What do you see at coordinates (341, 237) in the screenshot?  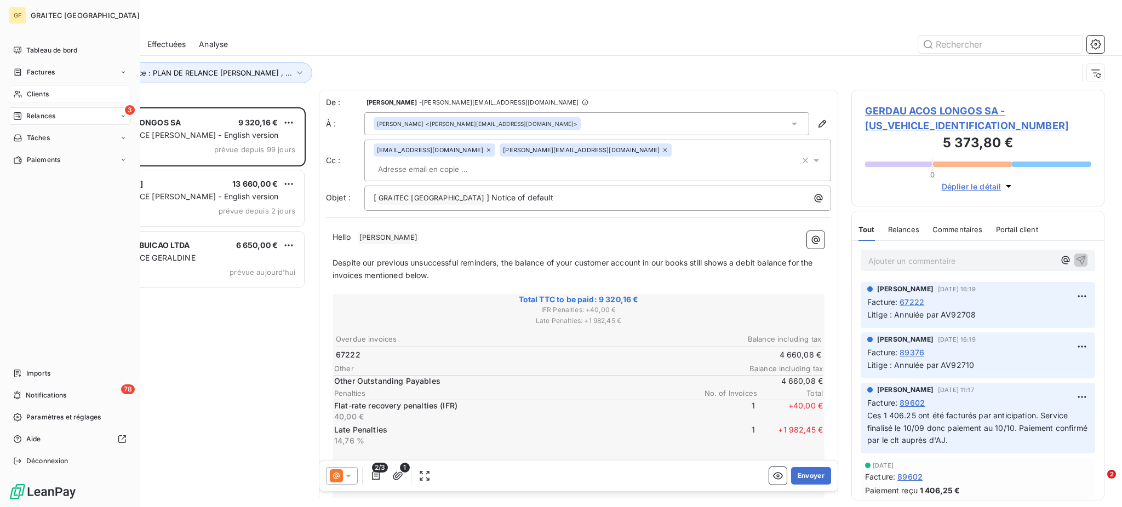 I see `span: Hello` at bounding box center [341, 237].